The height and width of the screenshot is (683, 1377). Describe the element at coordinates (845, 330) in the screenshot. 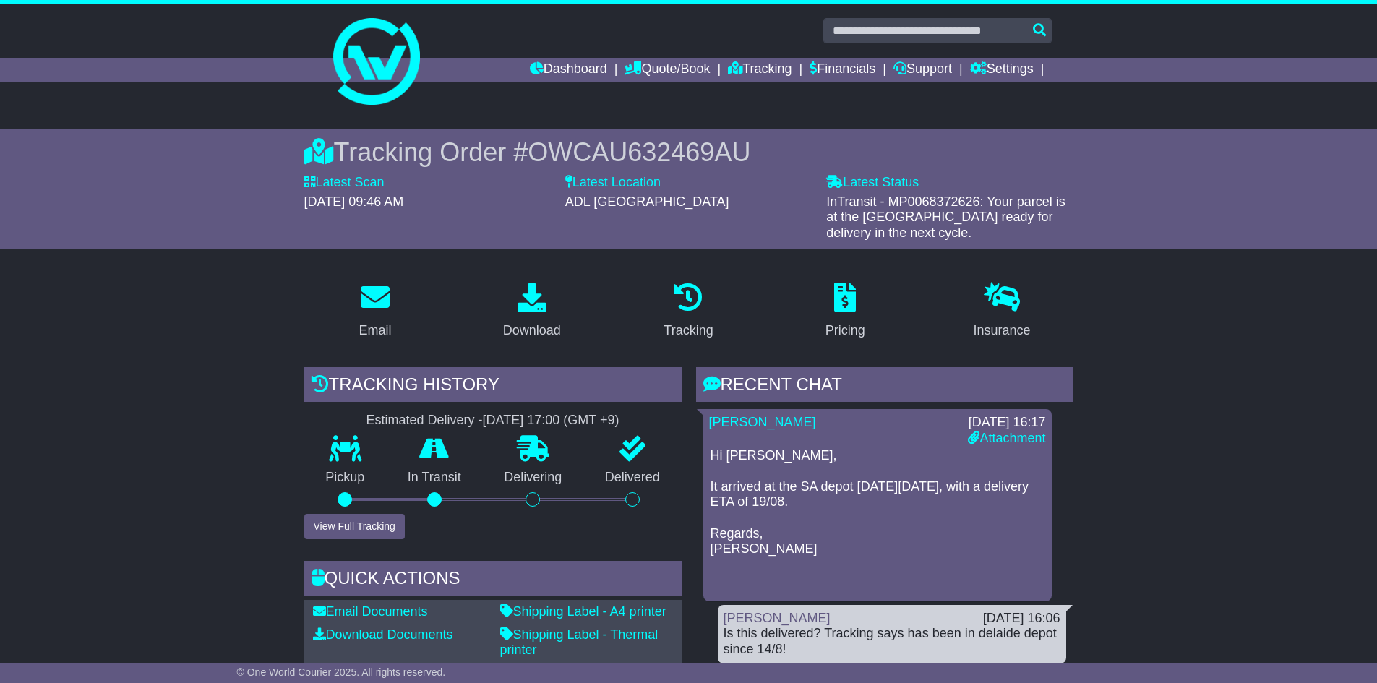

I see `div: Pricing` at that location.